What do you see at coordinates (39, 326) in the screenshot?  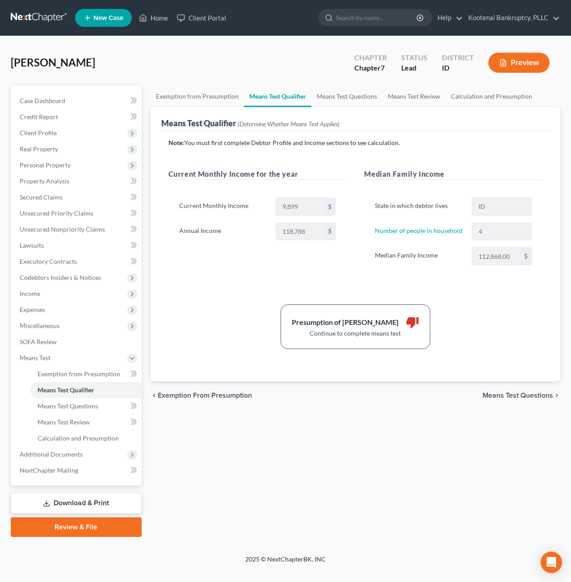 I see `span: Miscellaneous` at bounding box center [39, 326].